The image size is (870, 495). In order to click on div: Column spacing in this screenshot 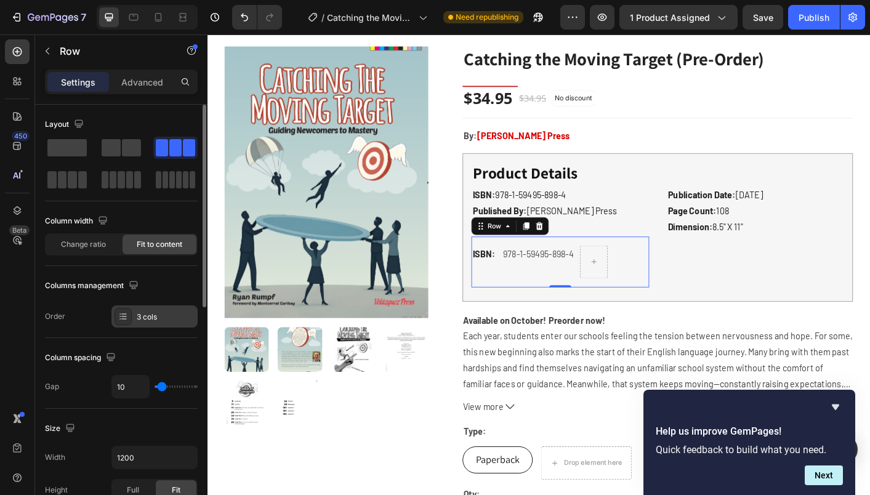, I will do `click(81, 358)`.